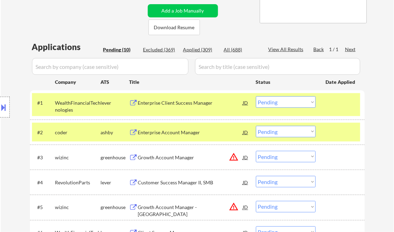 This screenshot has width=394, height=232. What do you see at coordinates (115, 183) in the screenshot?
I see `div: lever` at bounding box center [115, 183].